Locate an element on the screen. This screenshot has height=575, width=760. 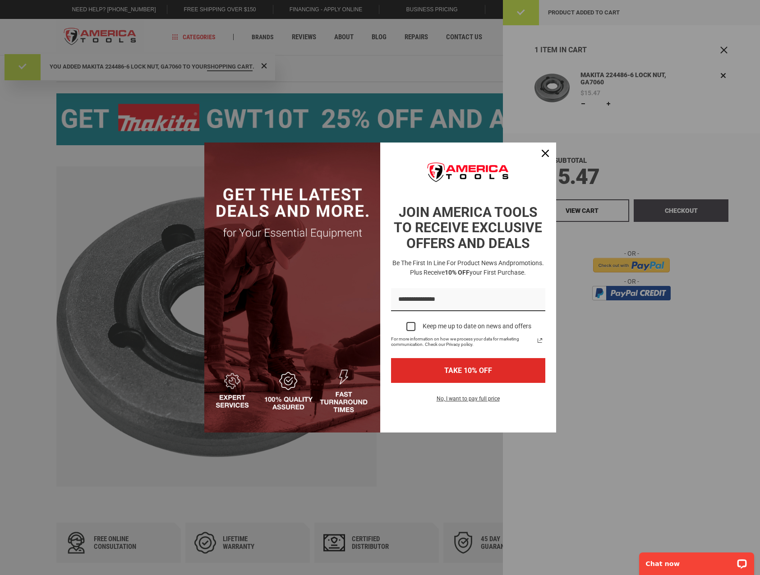
button: TAKE 10% OFF is located at coordinates (468, 370).